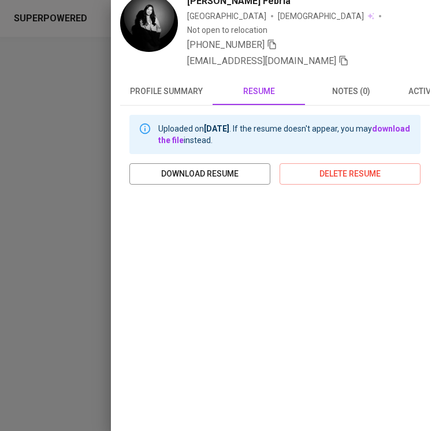  What do you see at coordinates (351, 91) in the screenshot?
I see `span: notes (0)` at bounding box center [351, 91].